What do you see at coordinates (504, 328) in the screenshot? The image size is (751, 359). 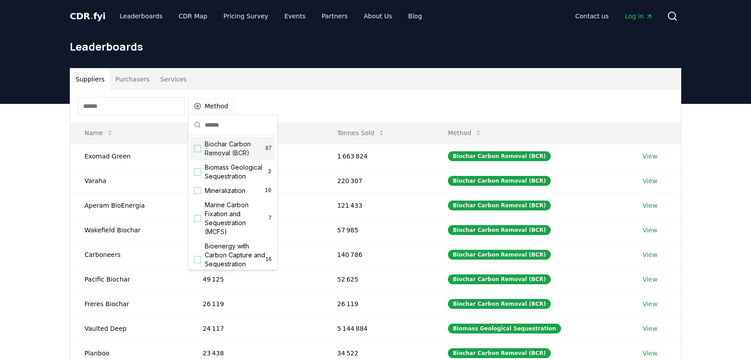 I see `div: Biomass Geological Sequestration` at bounding box center [504, 328].